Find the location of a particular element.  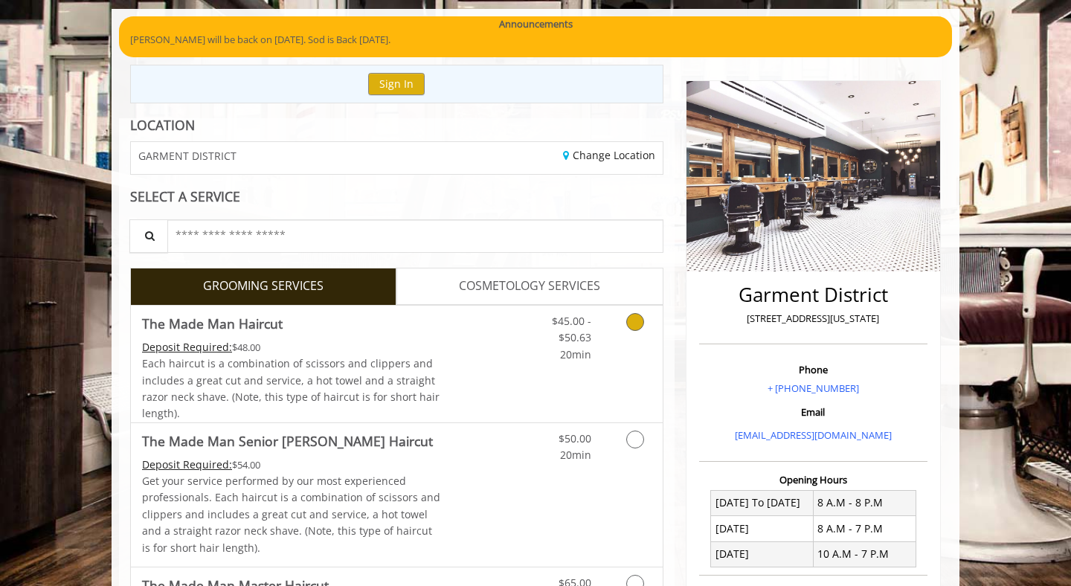

b: LOCATION is located at coordinates (162, 125).